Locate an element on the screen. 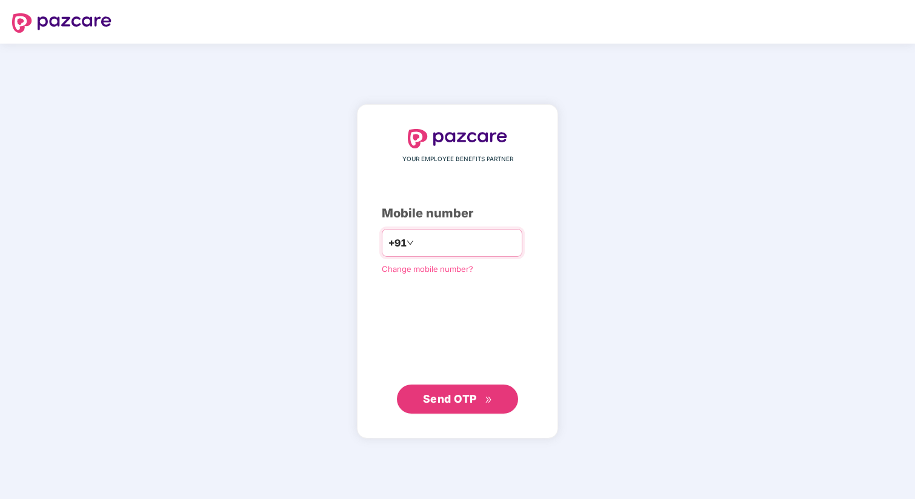  span: +91 is located at coordinates (398, 243).